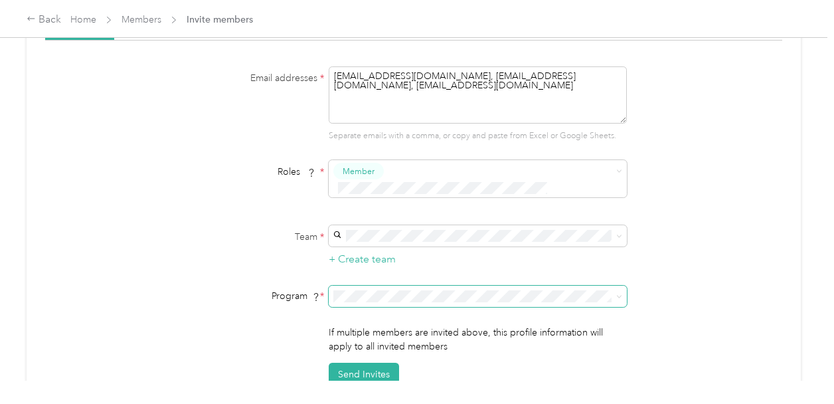 This screenshot has height=404, width=834. I want to click on button: Send Invites, so click(364, 374).